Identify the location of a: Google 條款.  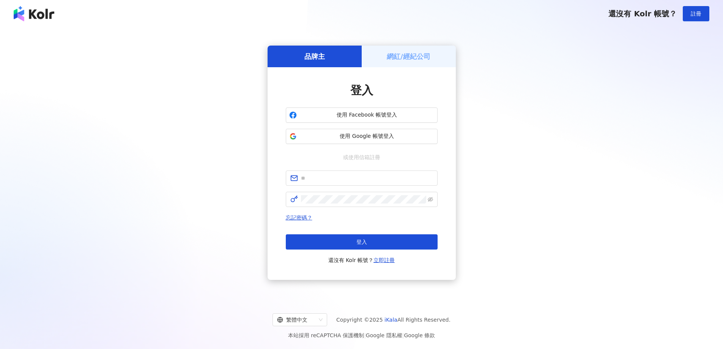
(419, 335).